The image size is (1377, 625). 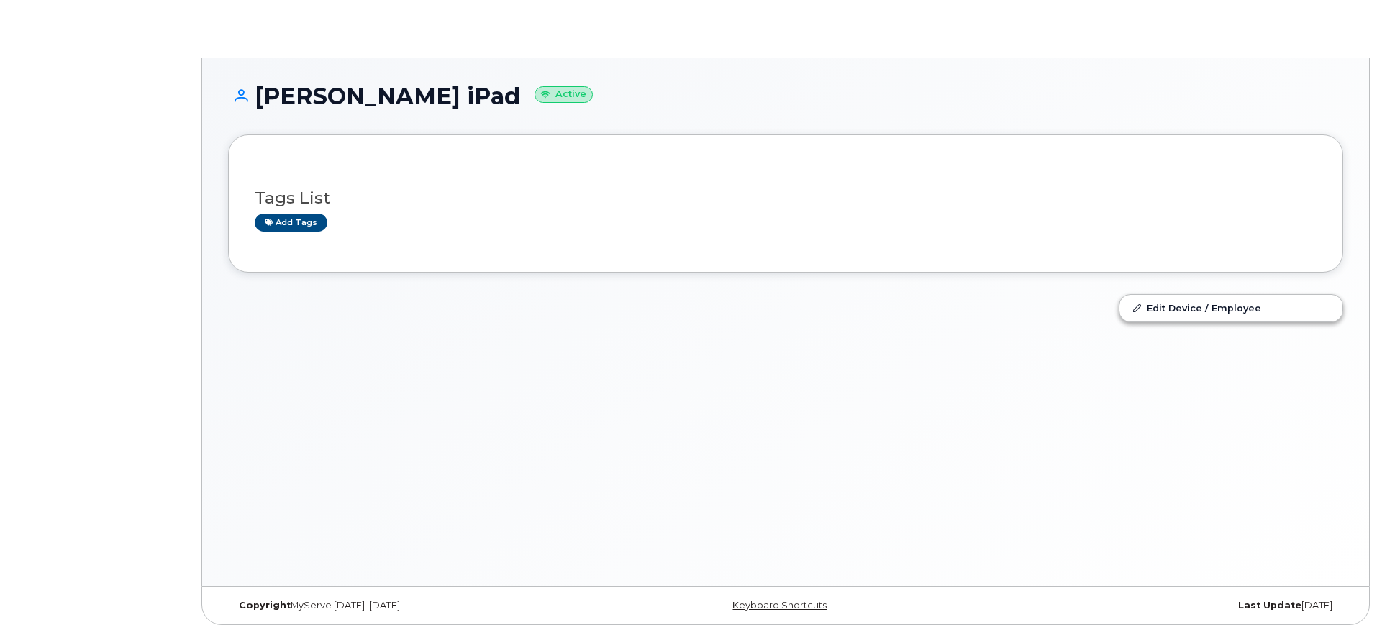 What do you see at coordinates (1231, 308) in the screenshot?
I see `a: Edit Device / Employee` at bounding box center [1231, 308].